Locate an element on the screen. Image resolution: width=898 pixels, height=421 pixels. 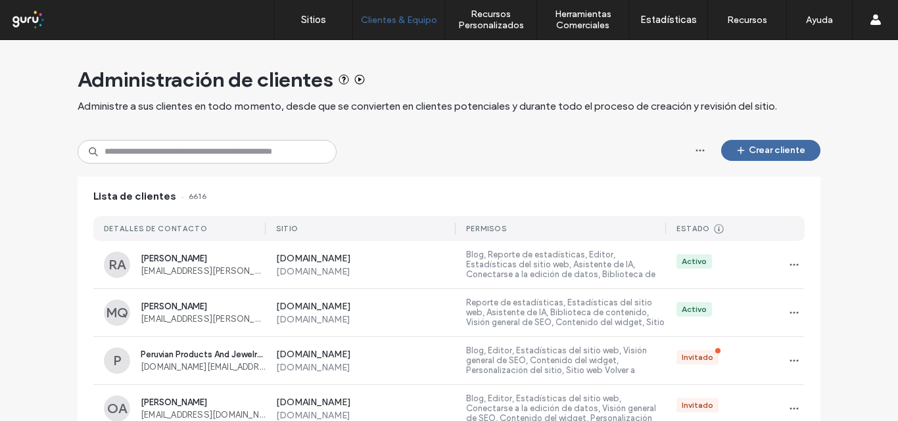
label: Reporte de estadísticas, Estadísticas del sitio web, Asistente de IA, Biblioteca de contenido, Vi... is located at coordinates (566, 313).